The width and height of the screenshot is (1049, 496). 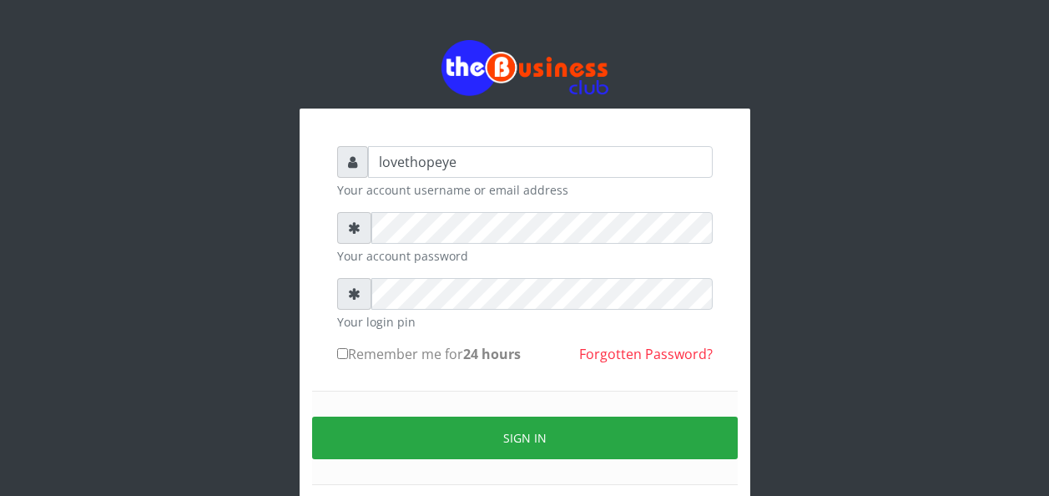 What do you see at coordinates (525, 189) in the screenshot?
I see `small: Your account username or email address` at bounding box center [525, 189].